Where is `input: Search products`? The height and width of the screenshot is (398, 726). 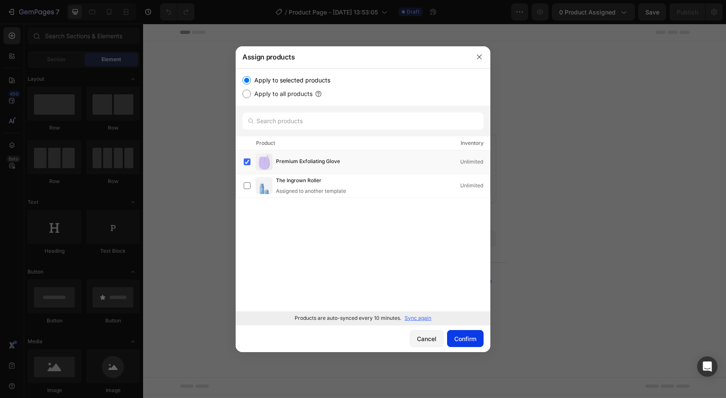 input: Search products is located at coordinates (363, 121).